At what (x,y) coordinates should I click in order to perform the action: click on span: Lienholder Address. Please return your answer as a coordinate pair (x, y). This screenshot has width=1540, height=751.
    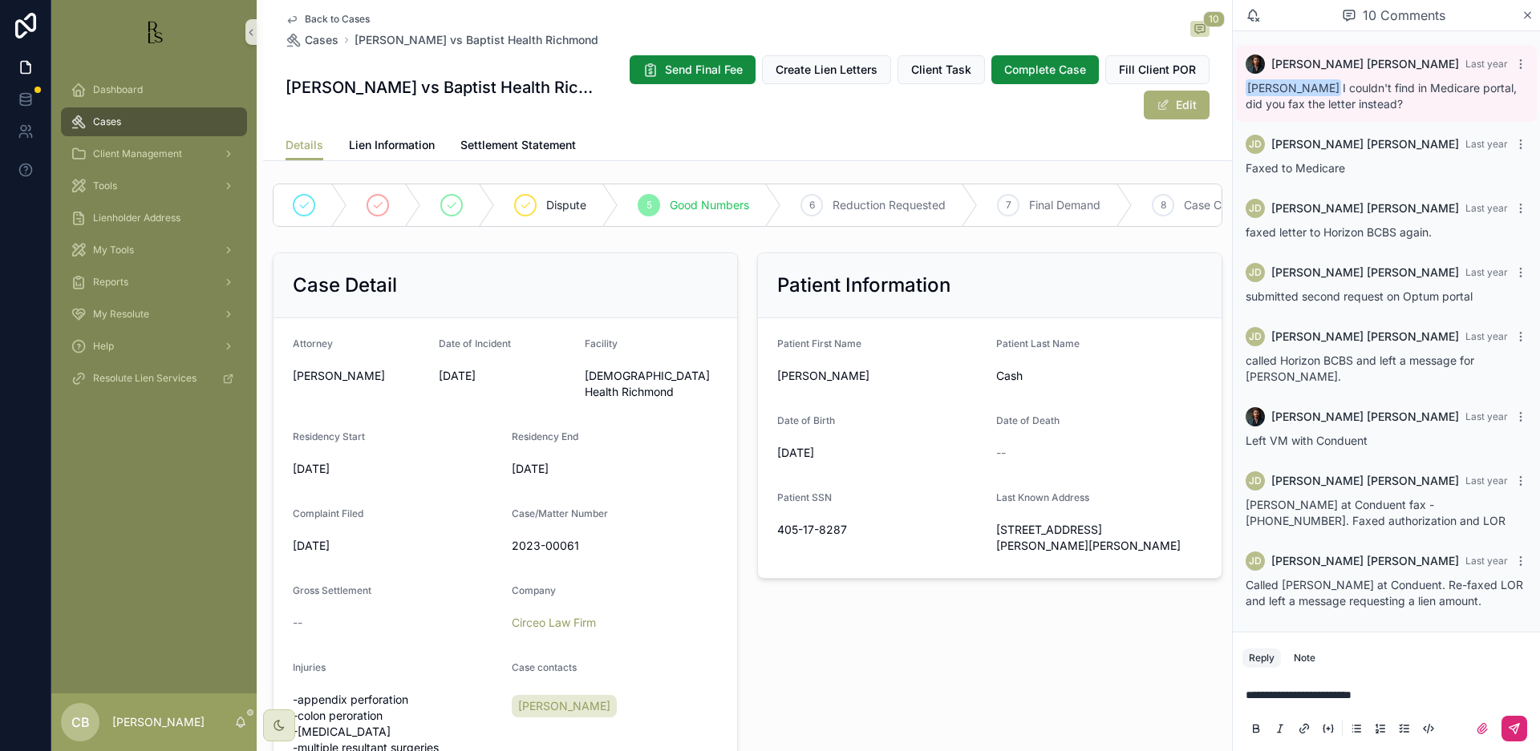
    Looking at the image, I should click on (136, 218).